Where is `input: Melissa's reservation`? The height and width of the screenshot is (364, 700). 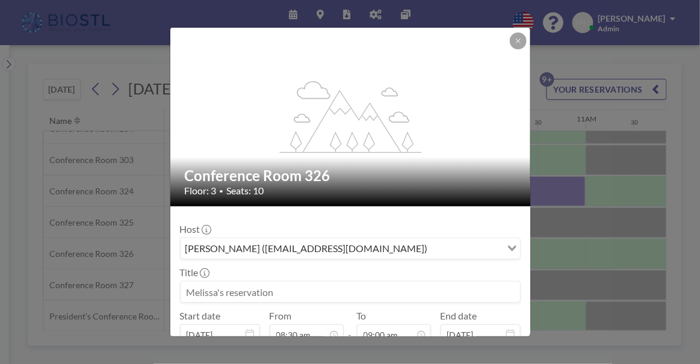 input: Melissa's reservation is located at coordinates (351, 292).